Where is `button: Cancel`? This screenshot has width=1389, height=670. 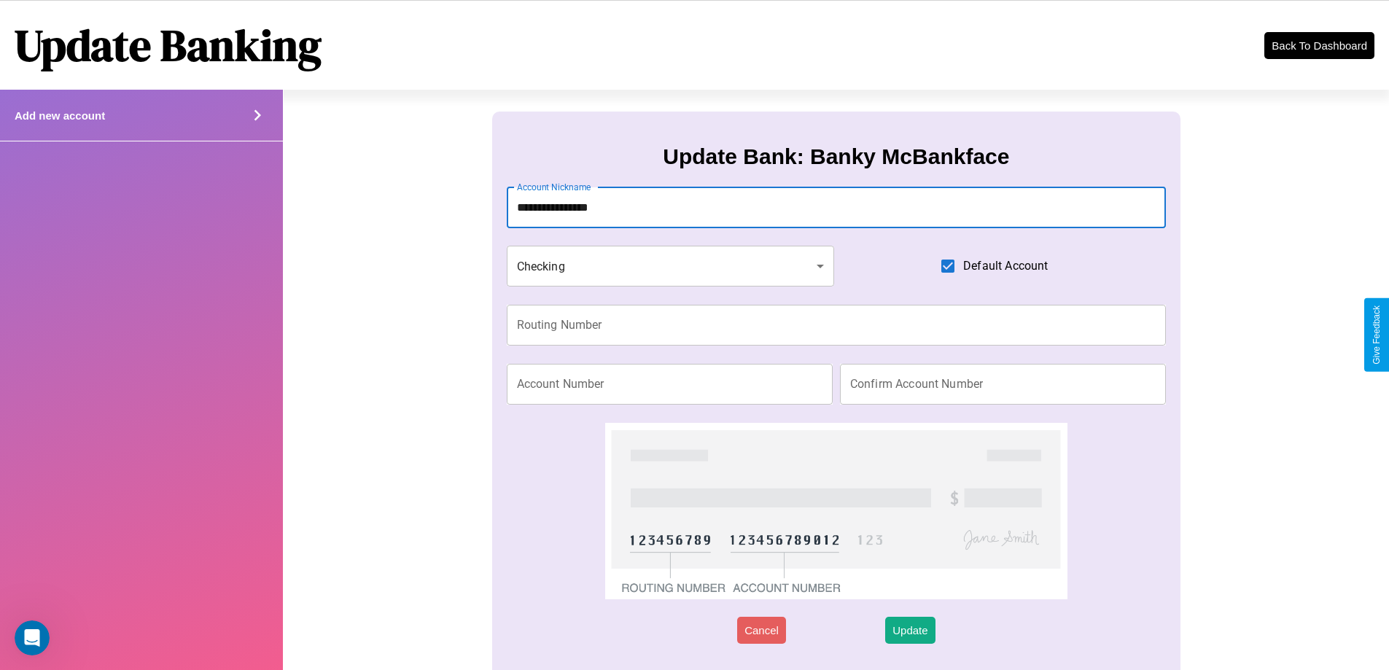 button: Cancel is located at coordinates (761, 630).